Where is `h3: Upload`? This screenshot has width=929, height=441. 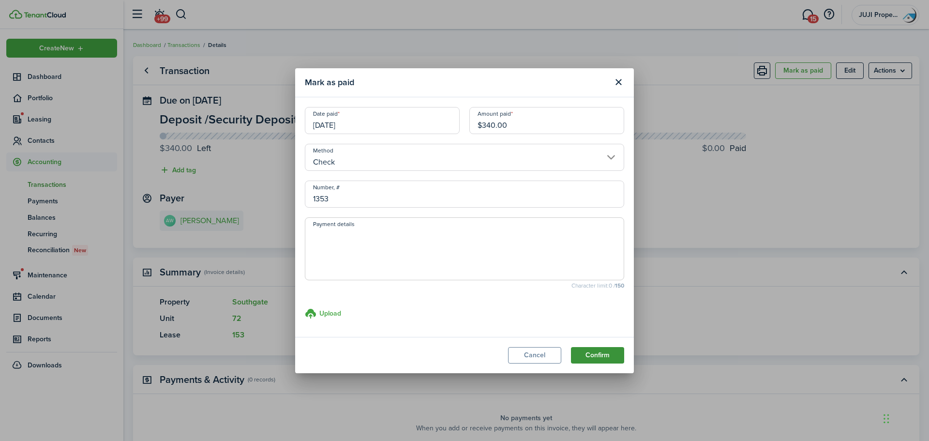
h3: Upload is located at coordinates (330, 313).